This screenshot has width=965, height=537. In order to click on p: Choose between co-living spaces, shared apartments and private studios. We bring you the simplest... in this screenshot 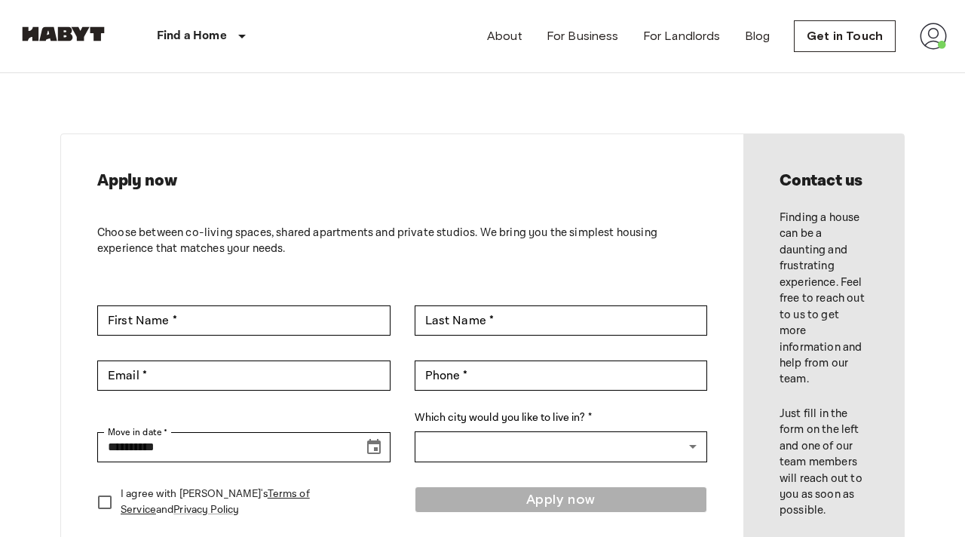, I will do `click(402, 241)`.